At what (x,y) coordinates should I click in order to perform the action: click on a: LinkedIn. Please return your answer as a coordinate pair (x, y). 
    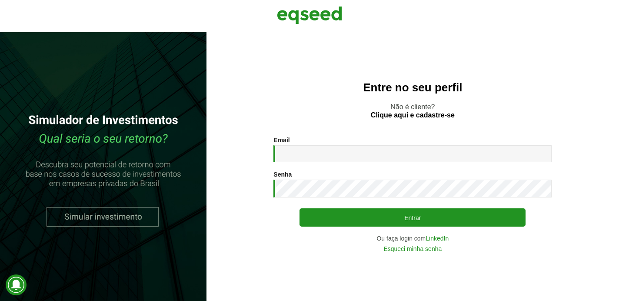
    Looking at the image, I should click on (437, 238).